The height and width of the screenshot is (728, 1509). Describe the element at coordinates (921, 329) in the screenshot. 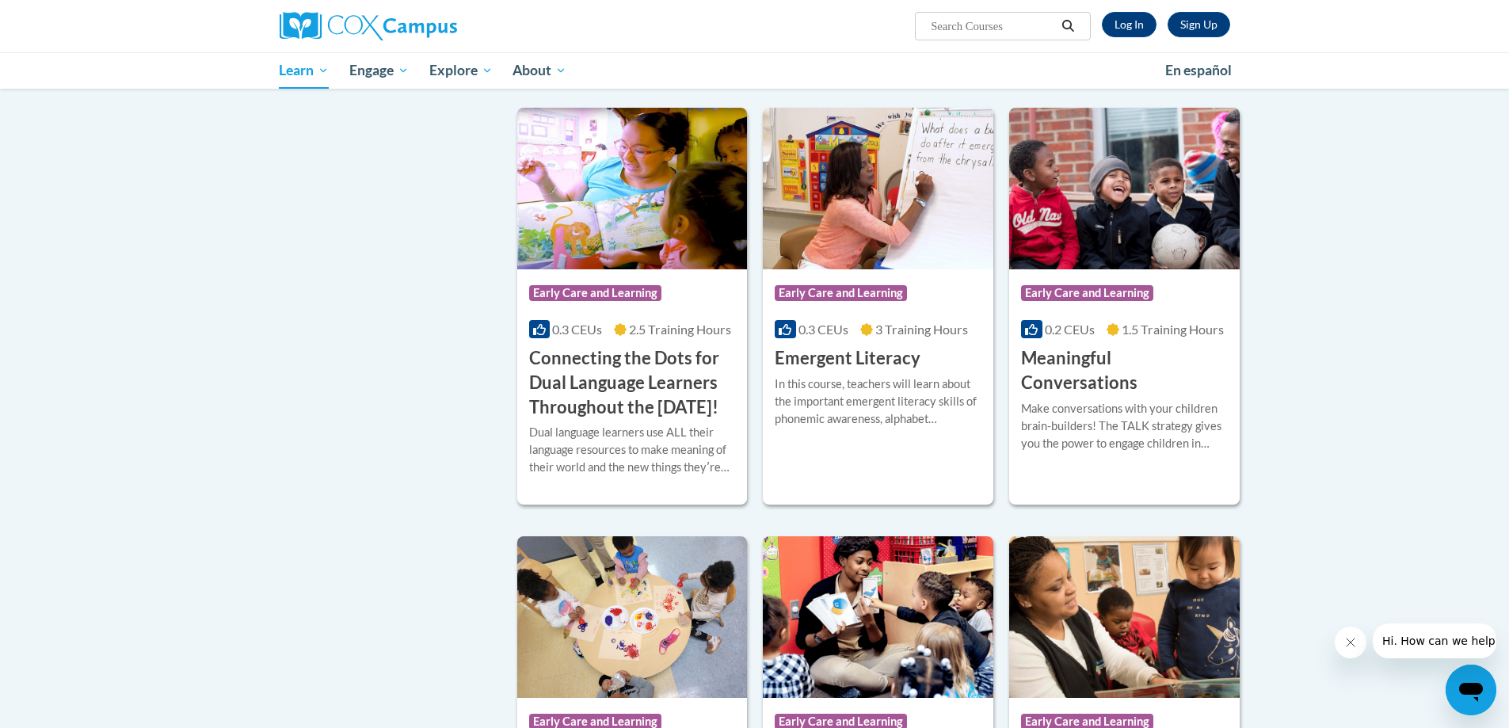

I see `span: 3 Training Hours` at that location.